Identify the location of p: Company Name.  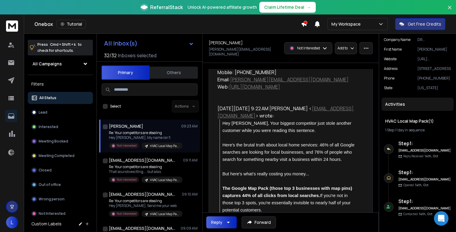
(397, 40).